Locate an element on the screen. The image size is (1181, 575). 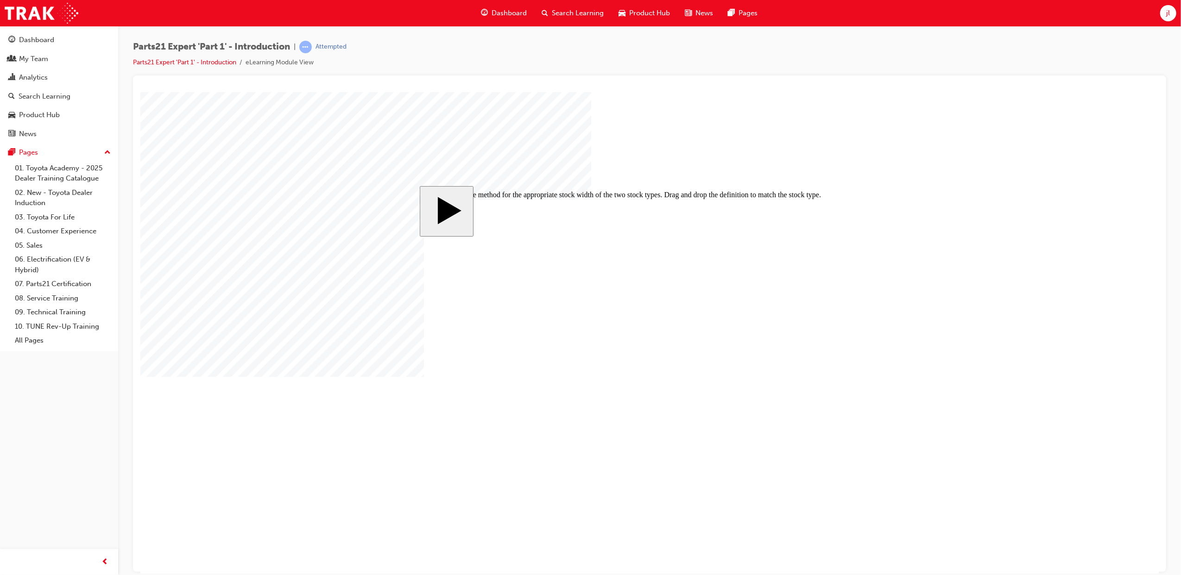
a: news-iconNews is located at coordinates (698, 13).